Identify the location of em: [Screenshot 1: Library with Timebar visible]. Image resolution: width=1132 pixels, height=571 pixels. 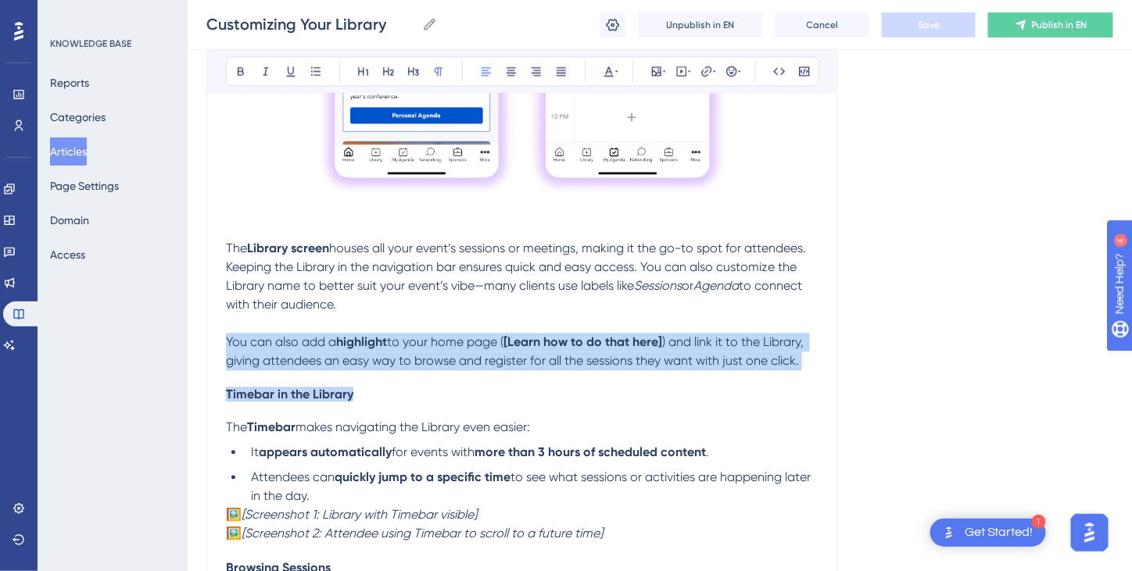
(359, 514).